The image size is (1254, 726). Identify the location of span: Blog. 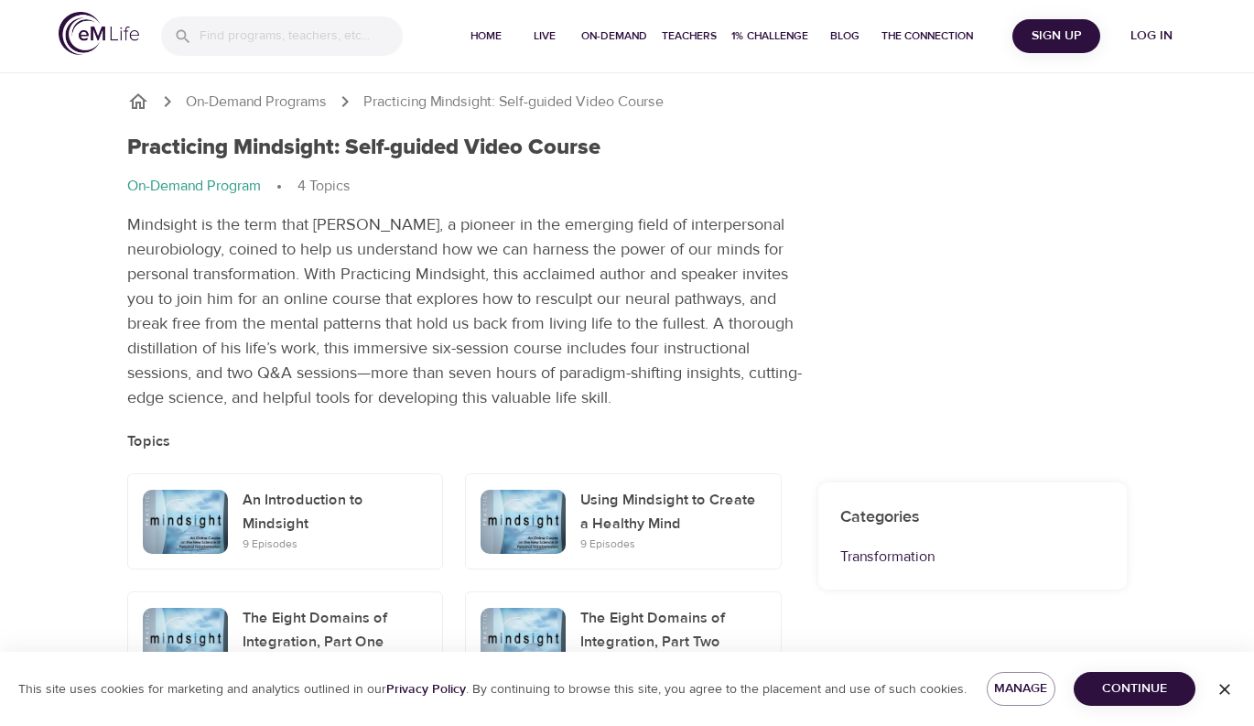
(845, 36).